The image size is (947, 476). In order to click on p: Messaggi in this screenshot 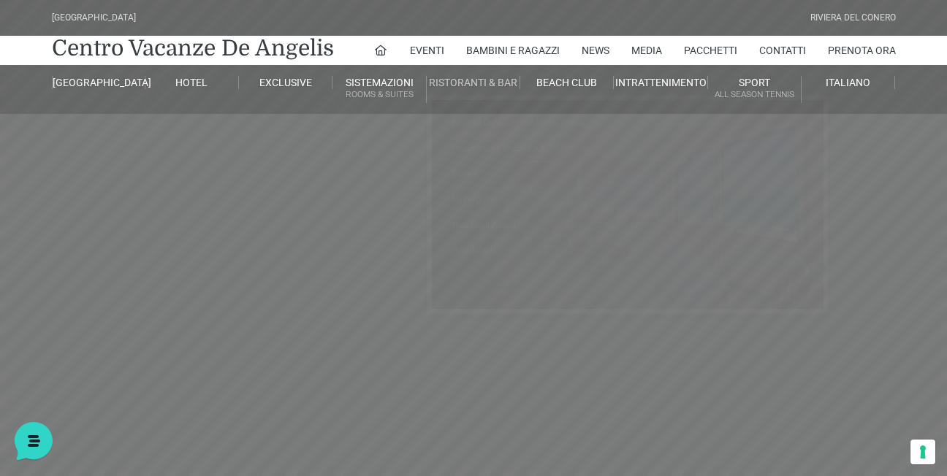, I will do `click(146, 369)`.